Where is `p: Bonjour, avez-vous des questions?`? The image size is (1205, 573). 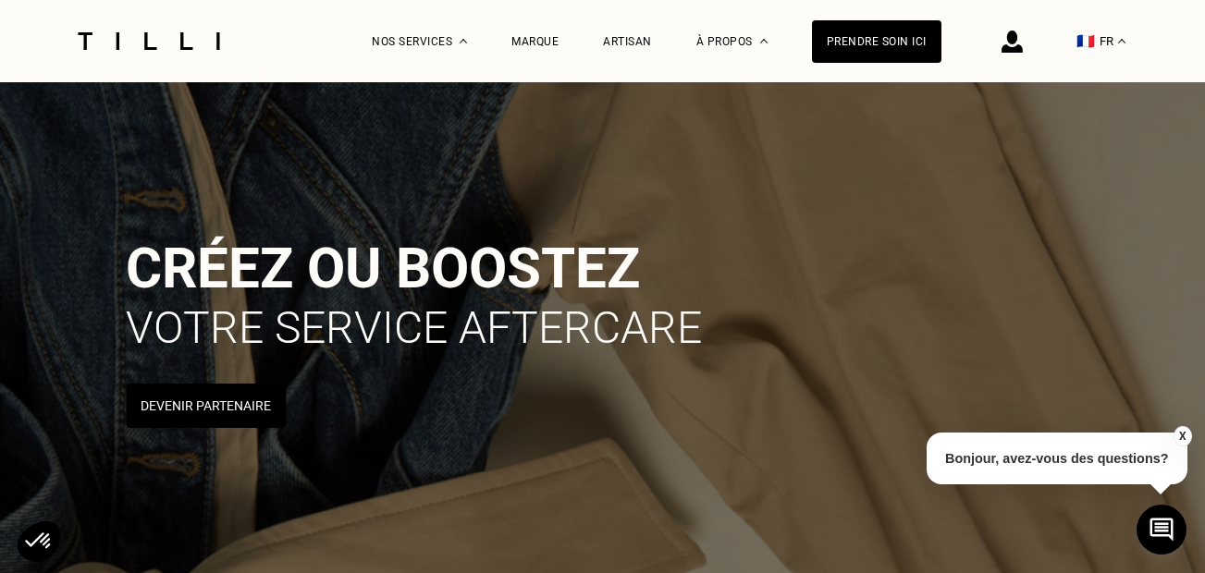 p: Bonjour, avez-vous des questions? is located at coordinates (1057, 459).